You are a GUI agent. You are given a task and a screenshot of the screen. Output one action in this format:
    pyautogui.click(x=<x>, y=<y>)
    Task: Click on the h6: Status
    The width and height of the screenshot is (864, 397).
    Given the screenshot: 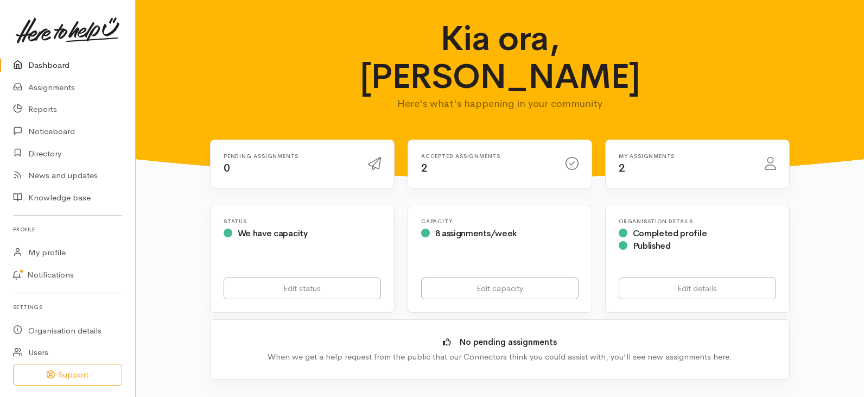 What is the action you would take?
    pyautogui.click(x=302, y=221)
    